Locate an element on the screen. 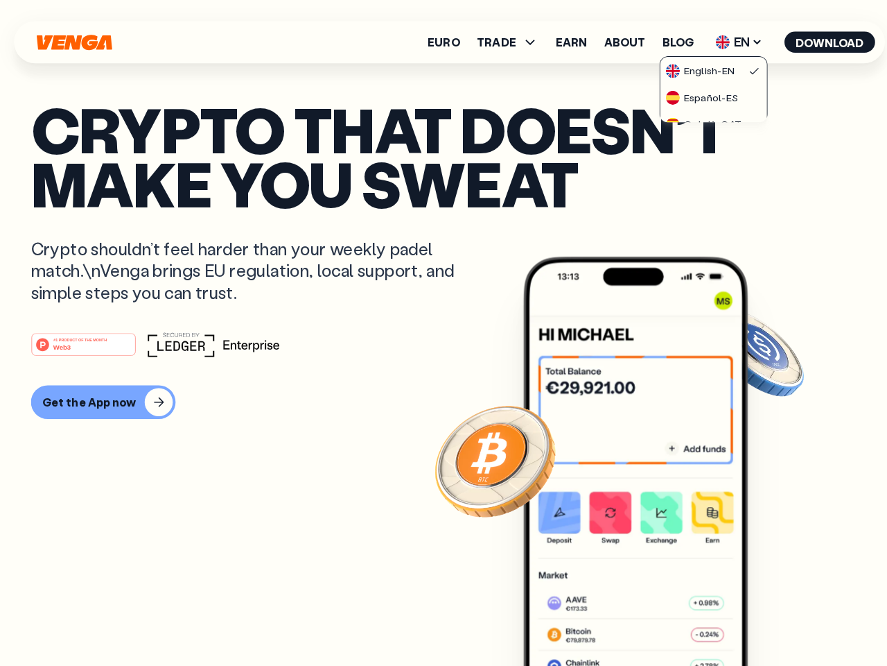 Image resolution: width=887 pixels, height=666 pixels. div: Català - CAT is located at coordinates (695, 123).